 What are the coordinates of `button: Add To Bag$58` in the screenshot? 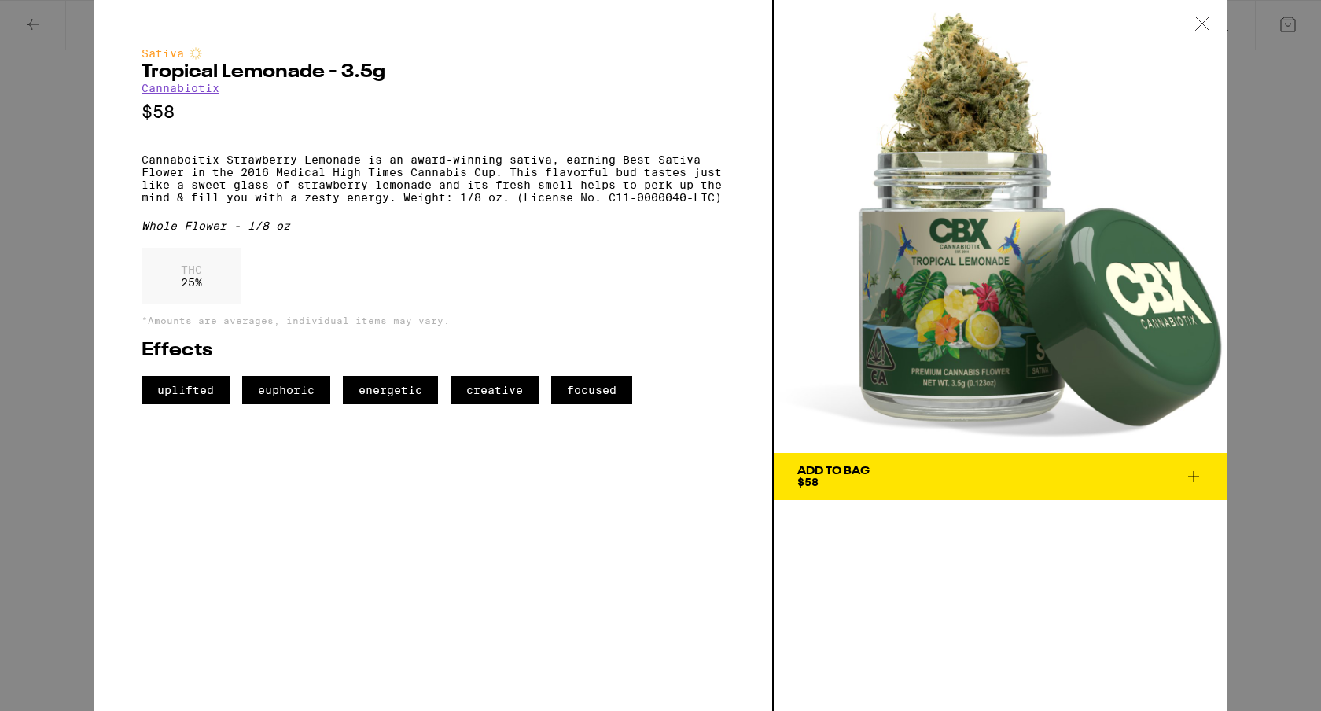 It's located at (1000, 476).